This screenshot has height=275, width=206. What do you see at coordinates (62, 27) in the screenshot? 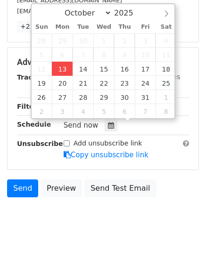
I see `span: Mon` at bounding box center [62, 27].